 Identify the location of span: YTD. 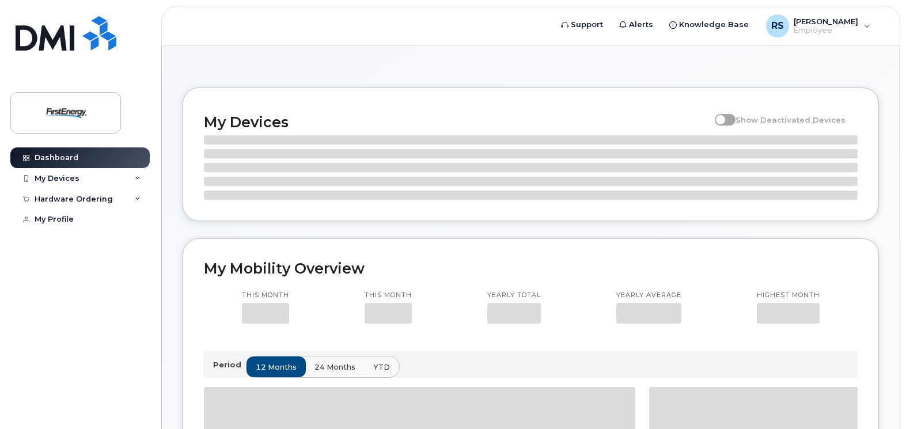
(381, 367).